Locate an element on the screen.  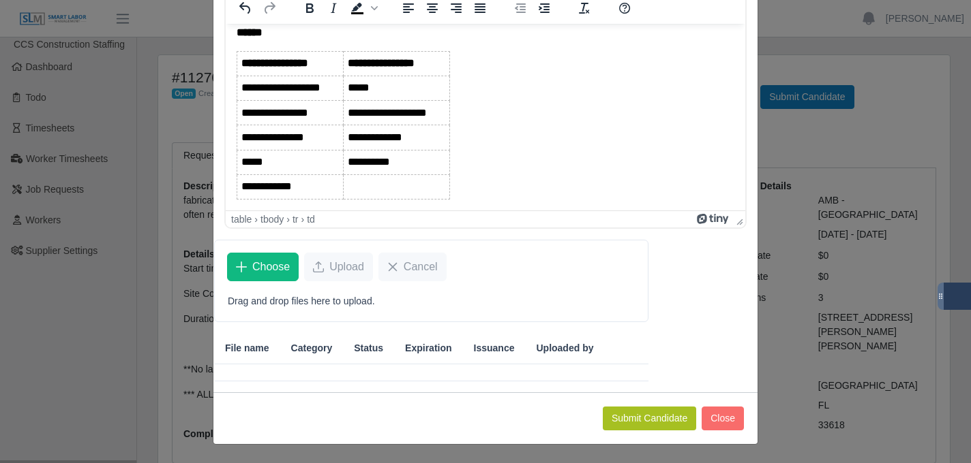
button: Choose is located at coordinates (262, 267).